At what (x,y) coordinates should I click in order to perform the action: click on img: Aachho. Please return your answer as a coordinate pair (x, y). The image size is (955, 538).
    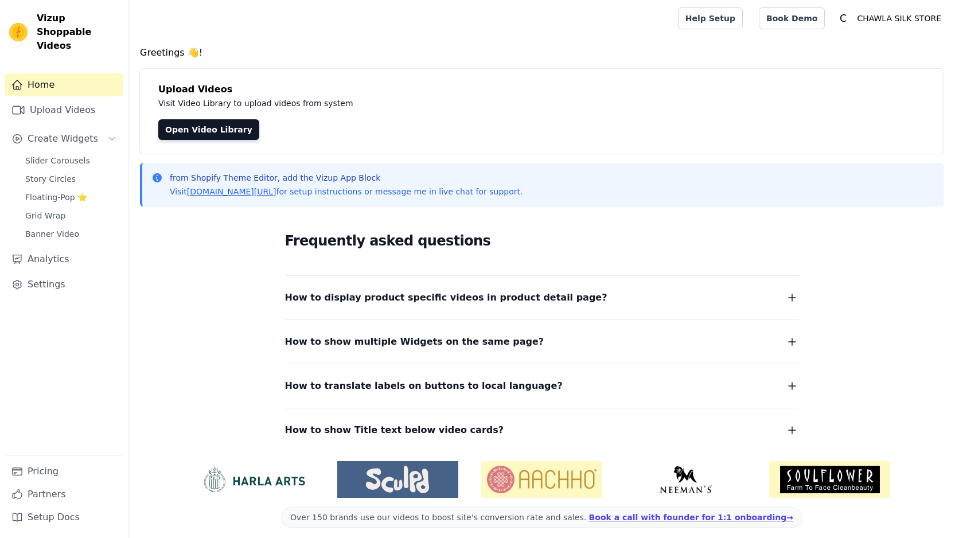
    Looking at the image, I should click on (541, 479).